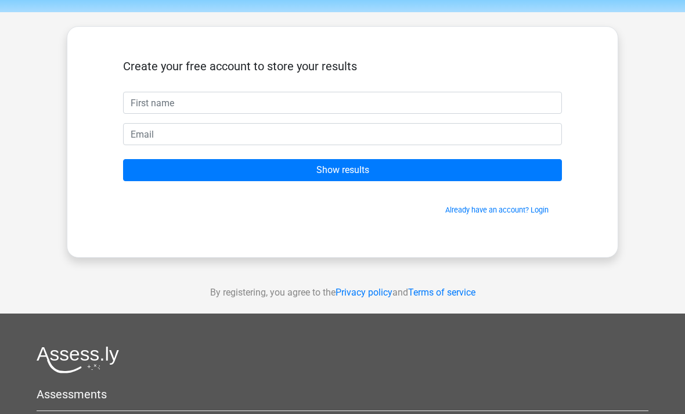 The width and height of the screenshot is (685, 414). Describe the element at coordinates (442, 292) in the screenshot. I see `a: Terms of service` at that location.